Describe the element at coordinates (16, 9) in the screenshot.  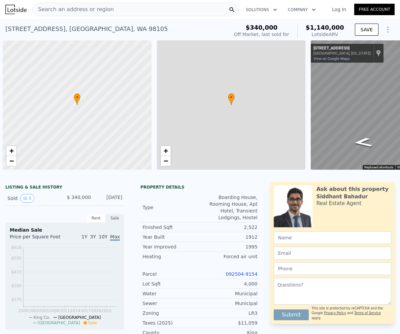
I see `img: Lotside` at that location.